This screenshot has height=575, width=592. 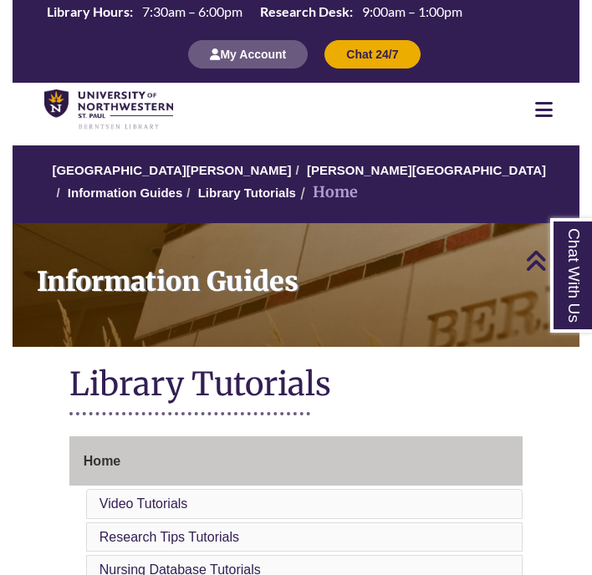 I want to click on span: 7:30am – 6:00pm, so click(x=192, y=11).